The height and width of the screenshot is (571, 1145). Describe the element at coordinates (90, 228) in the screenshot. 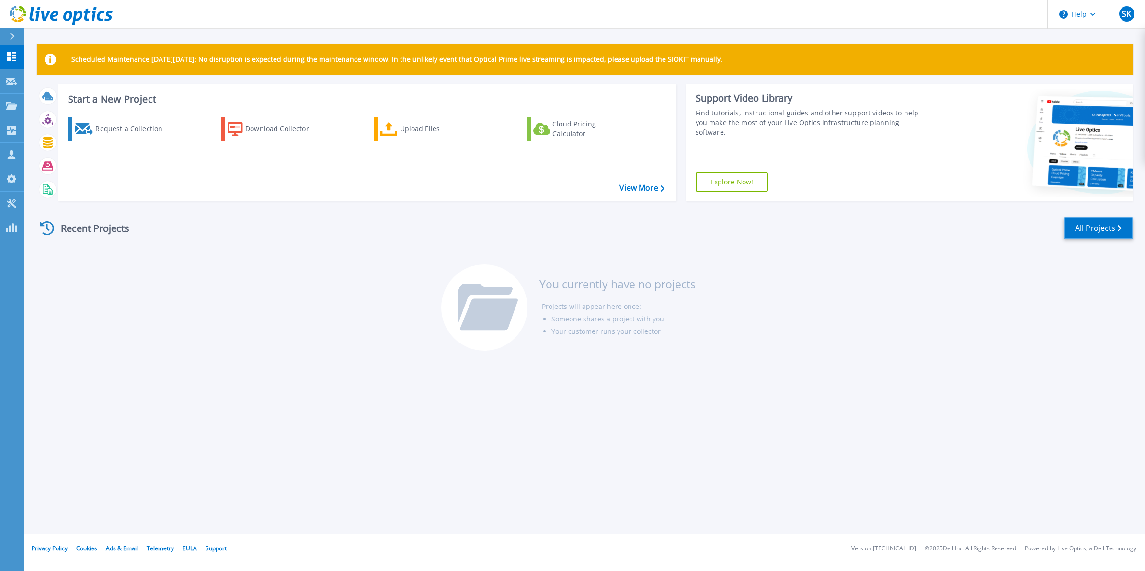

I see `div: Recent Projects` at that location.